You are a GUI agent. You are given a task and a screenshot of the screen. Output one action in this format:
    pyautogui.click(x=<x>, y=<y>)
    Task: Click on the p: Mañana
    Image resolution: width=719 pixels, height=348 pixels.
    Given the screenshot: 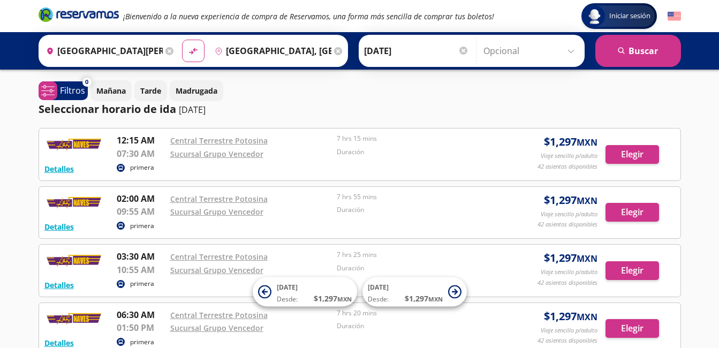 What is the action you would take?
    pyautogui.click(x=111, y=90)
    